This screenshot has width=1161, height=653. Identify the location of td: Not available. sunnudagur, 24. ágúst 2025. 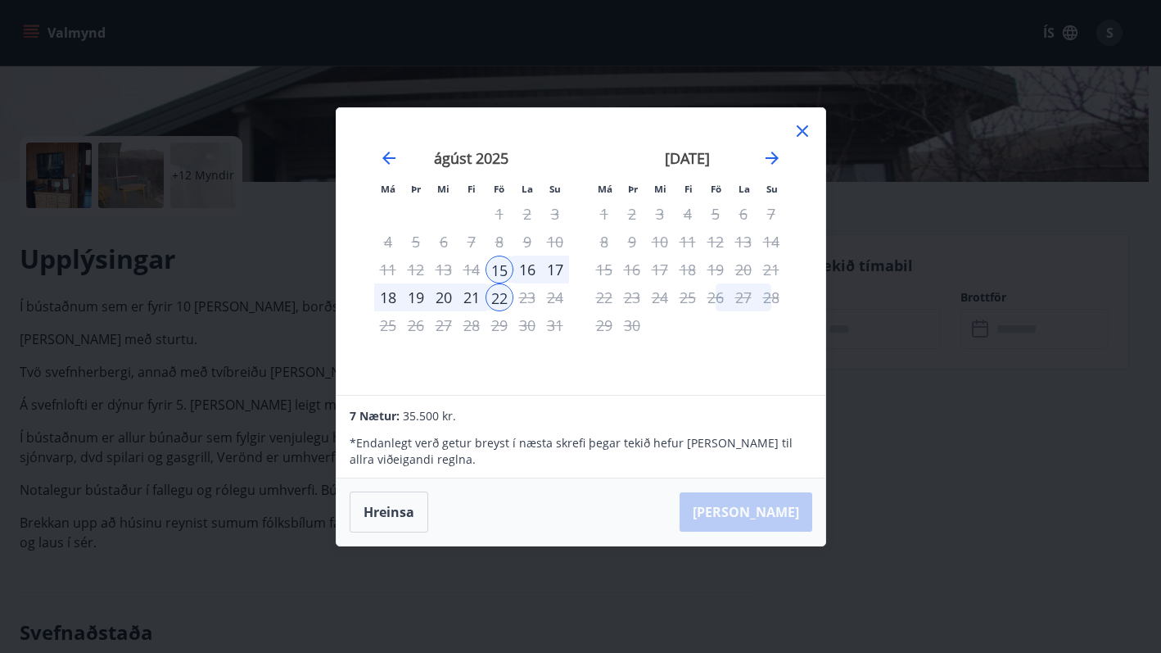
(555, 297).